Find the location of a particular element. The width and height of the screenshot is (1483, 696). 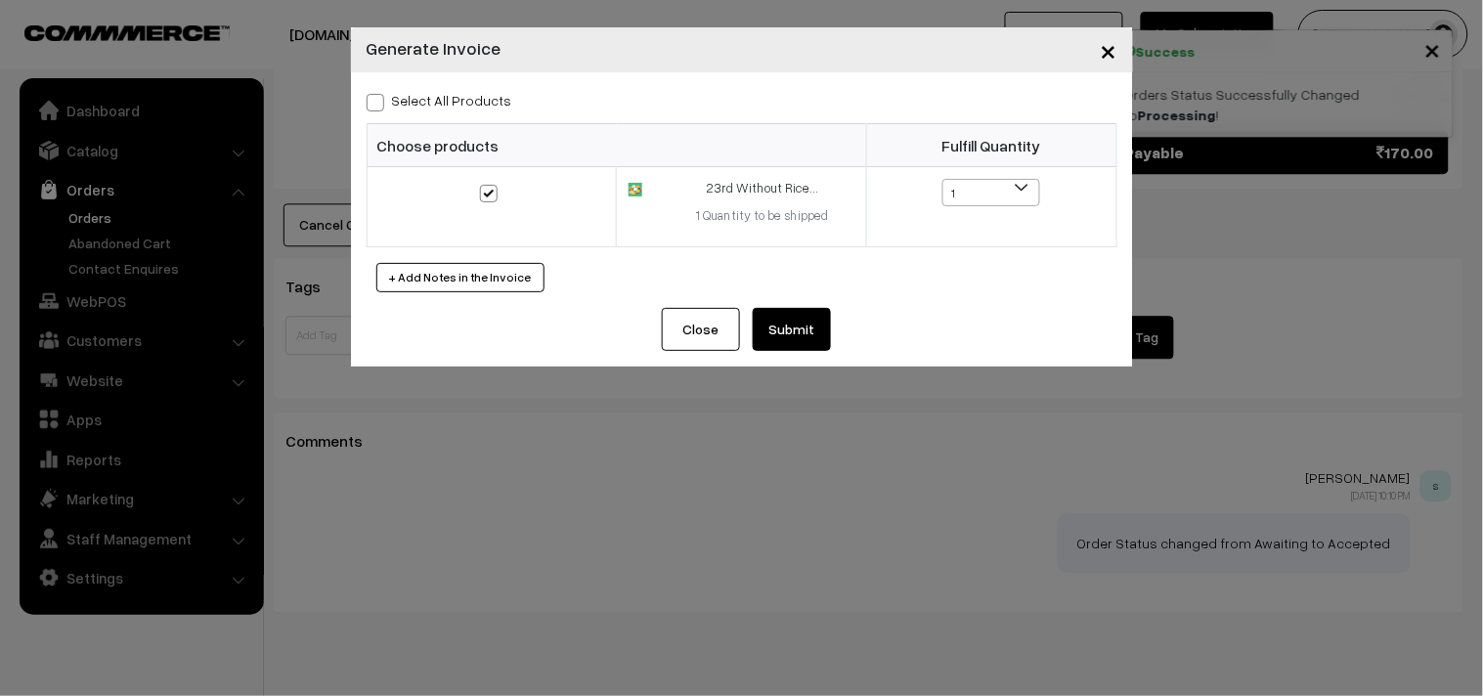

th: Fulfill Quantity is located at coordinates (991, 146).